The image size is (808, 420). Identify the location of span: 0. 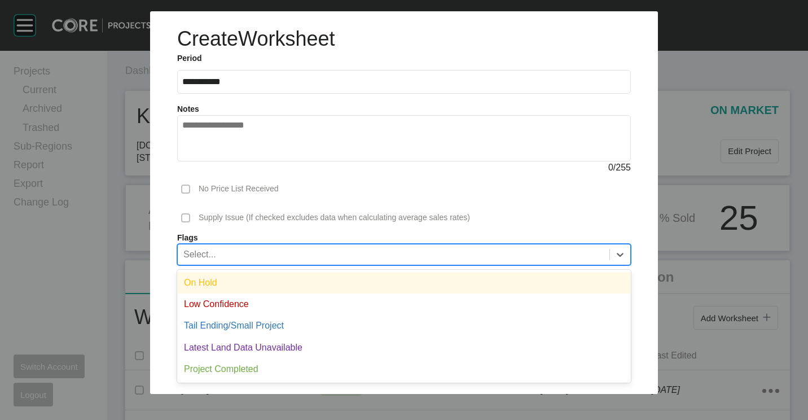
(610, 167).